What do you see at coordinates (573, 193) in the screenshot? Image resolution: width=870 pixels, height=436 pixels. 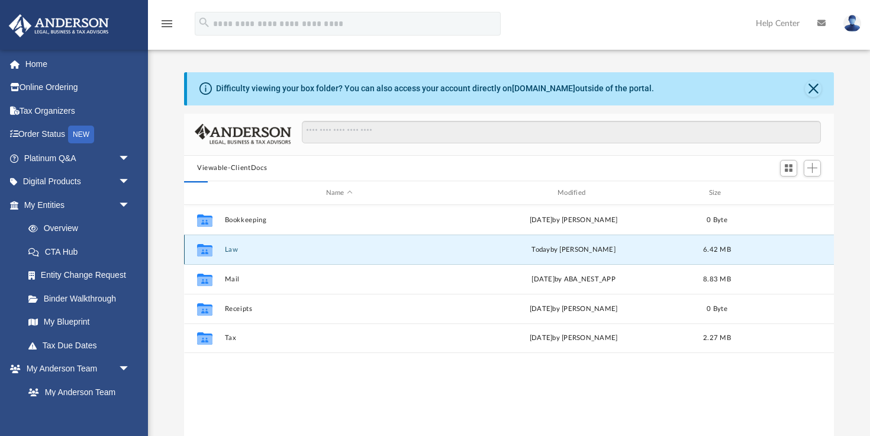 I see `div: Modified` at bounding box center [573, 193].